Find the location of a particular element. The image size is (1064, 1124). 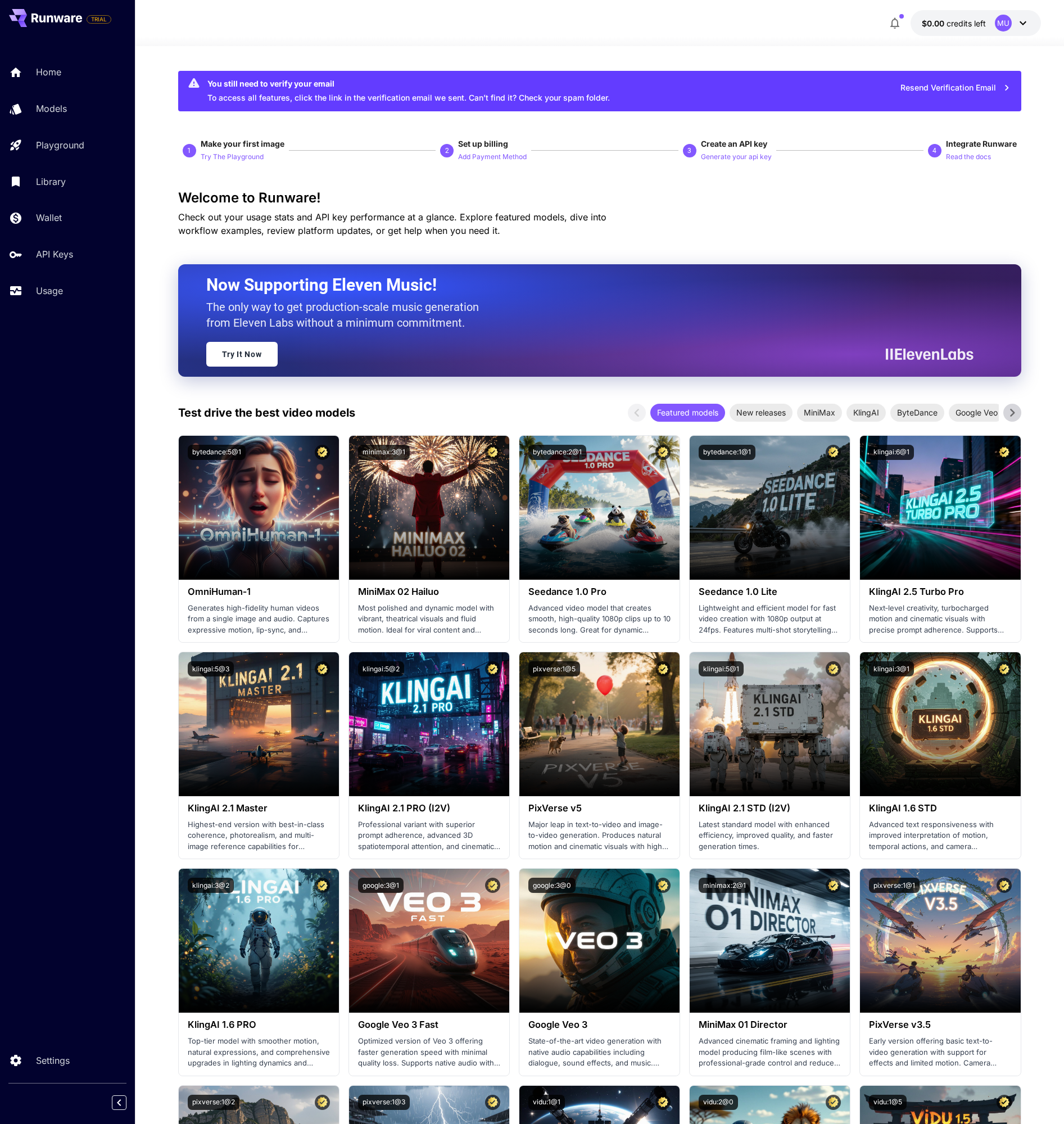

button: klingai:3@1 is located at coordinates (891, 668).